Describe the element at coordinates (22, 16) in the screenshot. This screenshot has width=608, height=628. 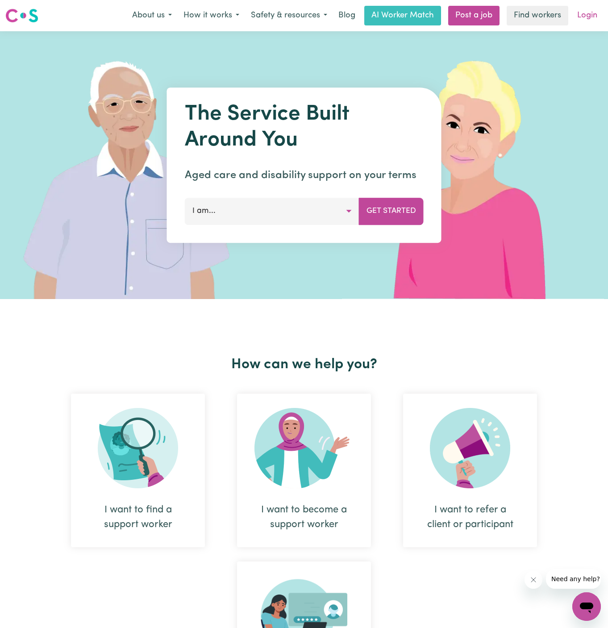
I see `a: Careseekers logo` at that location.